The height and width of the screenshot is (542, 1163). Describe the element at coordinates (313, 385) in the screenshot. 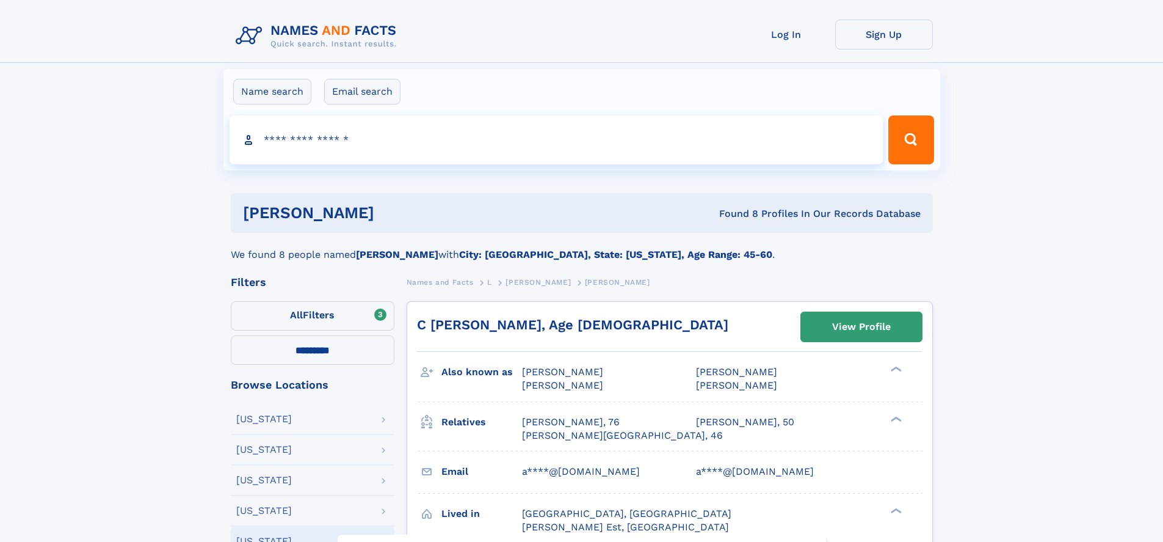

I see `div: Browse Locations` at that location.